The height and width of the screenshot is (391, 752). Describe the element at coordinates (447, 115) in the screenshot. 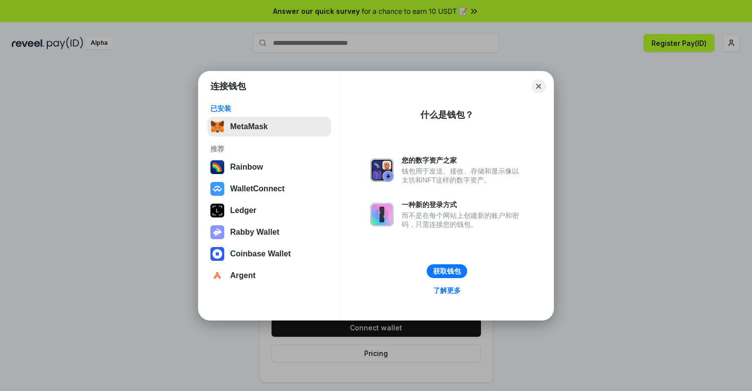

I see `div: 什么是钱包？` at that location.